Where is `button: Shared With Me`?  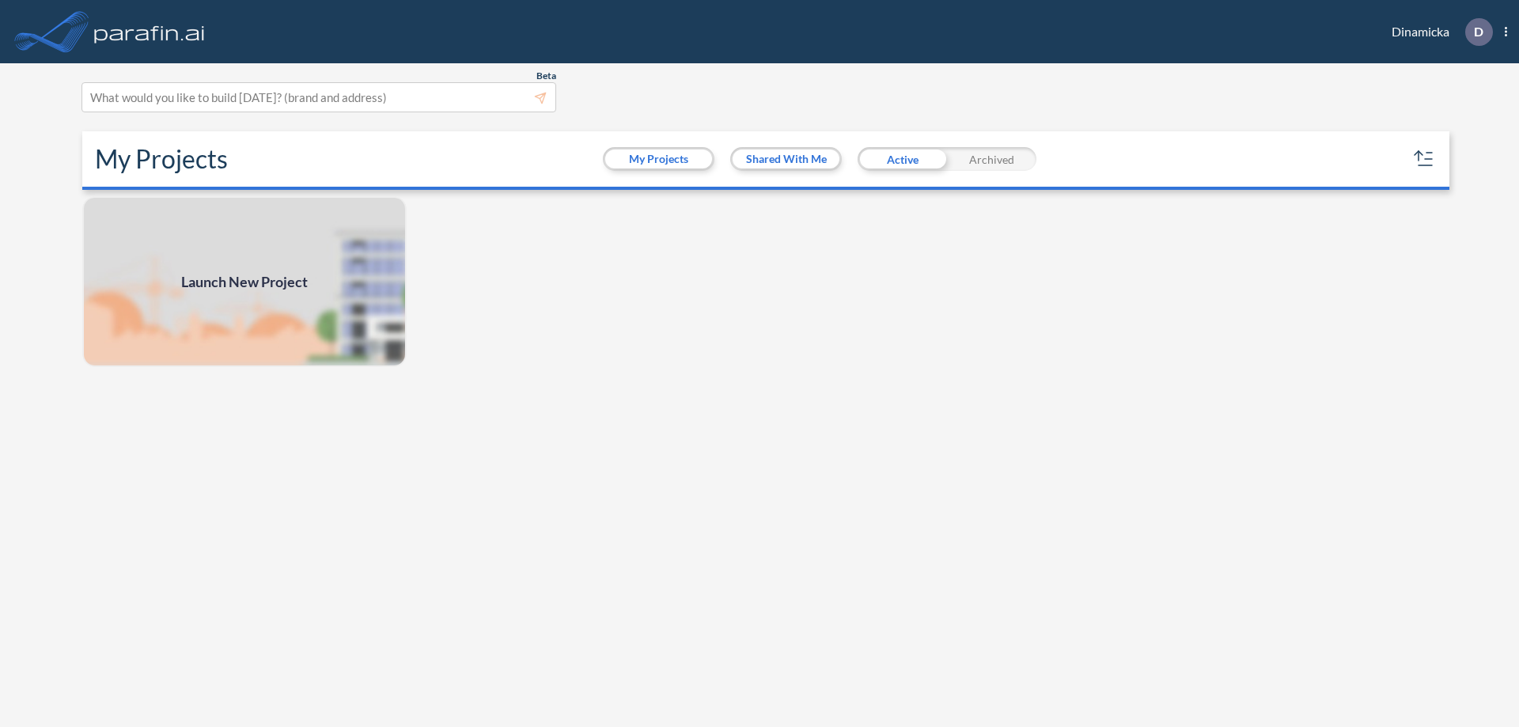 button: Shared With Me is located at coordinates (786, 159).